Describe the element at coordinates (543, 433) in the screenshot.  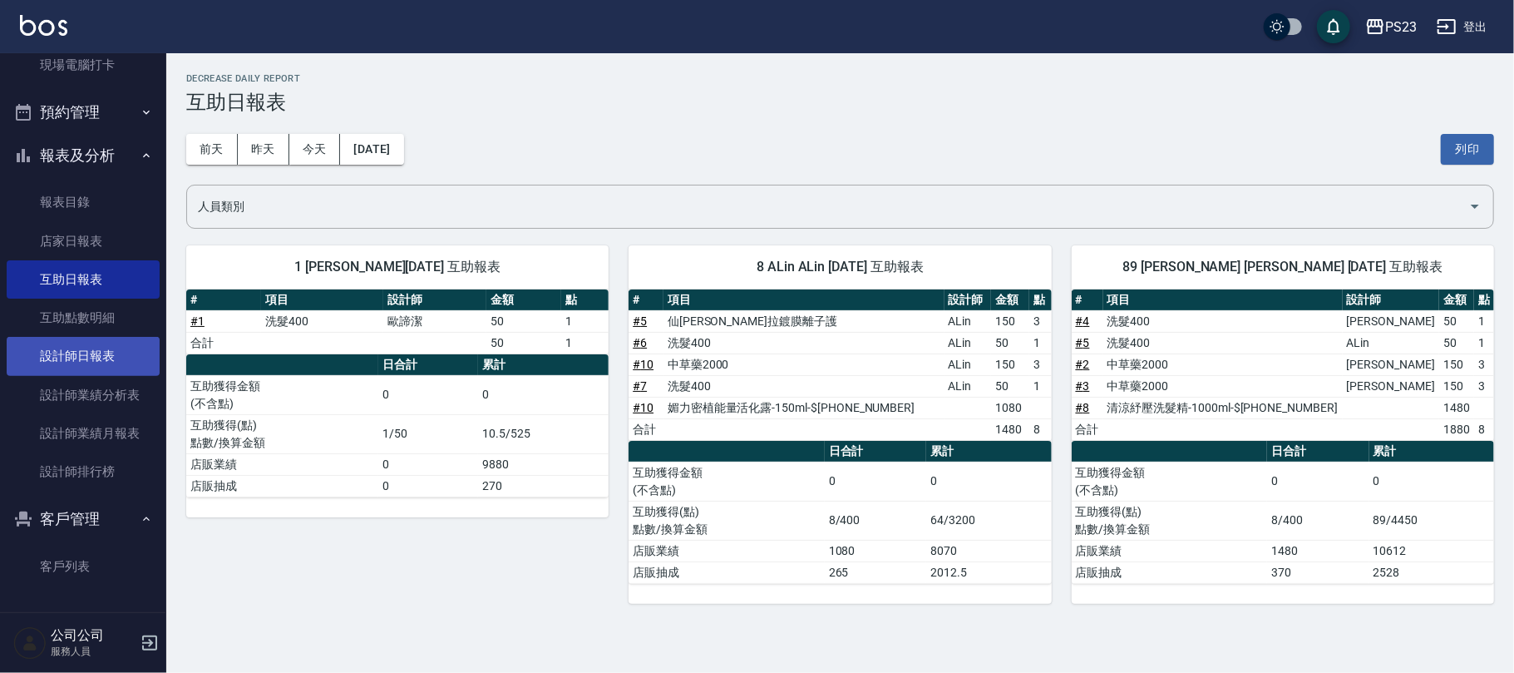
I see `td: 10.5/525` at that location.